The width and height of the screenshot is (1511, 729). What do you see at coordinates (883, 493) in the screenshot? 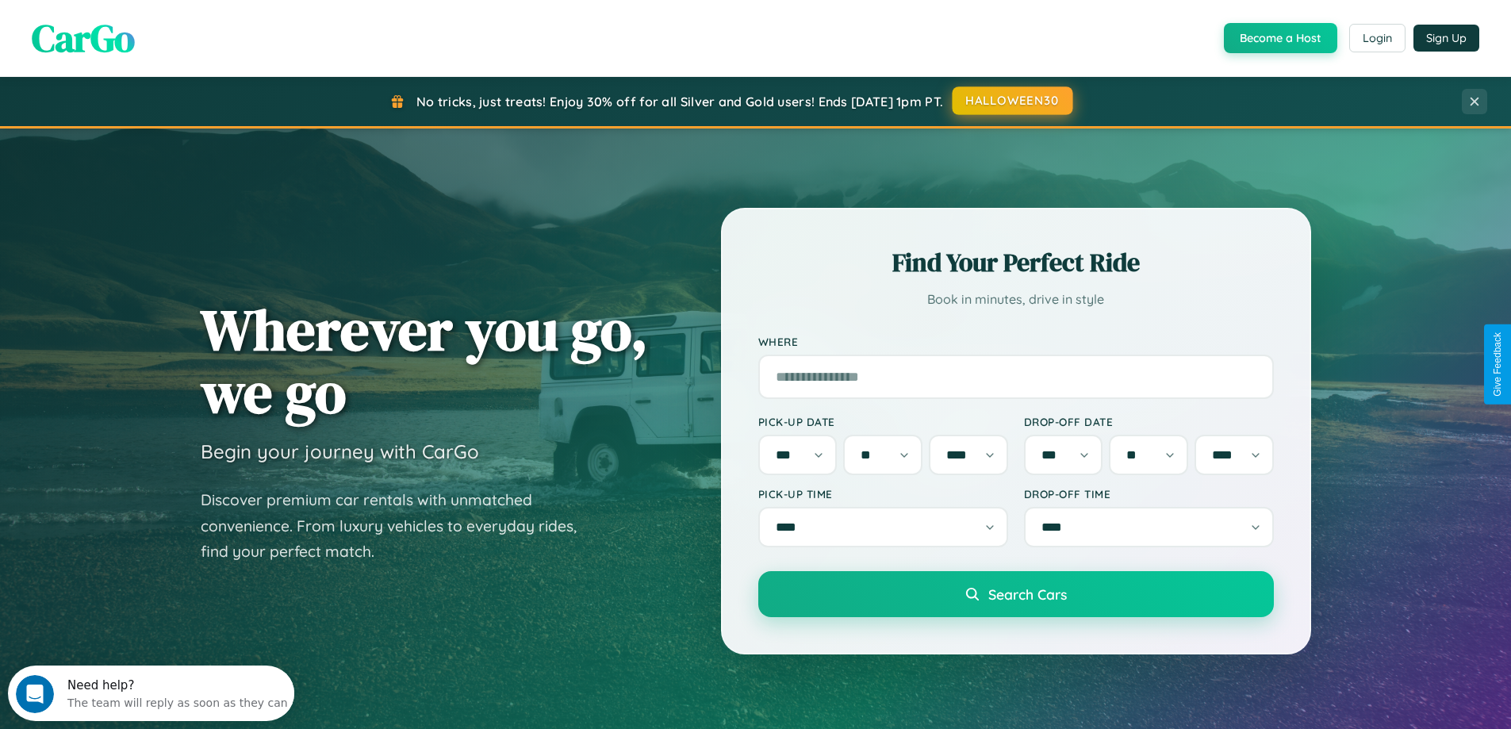
I see `label: Pick-up Time` at bounding box center [883, 493].